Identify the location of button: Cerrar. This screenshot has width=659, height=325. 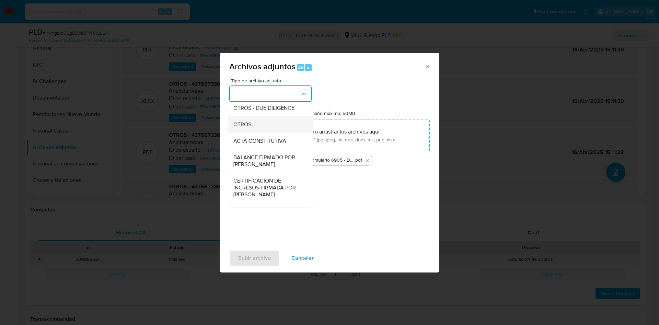
(427, 66).